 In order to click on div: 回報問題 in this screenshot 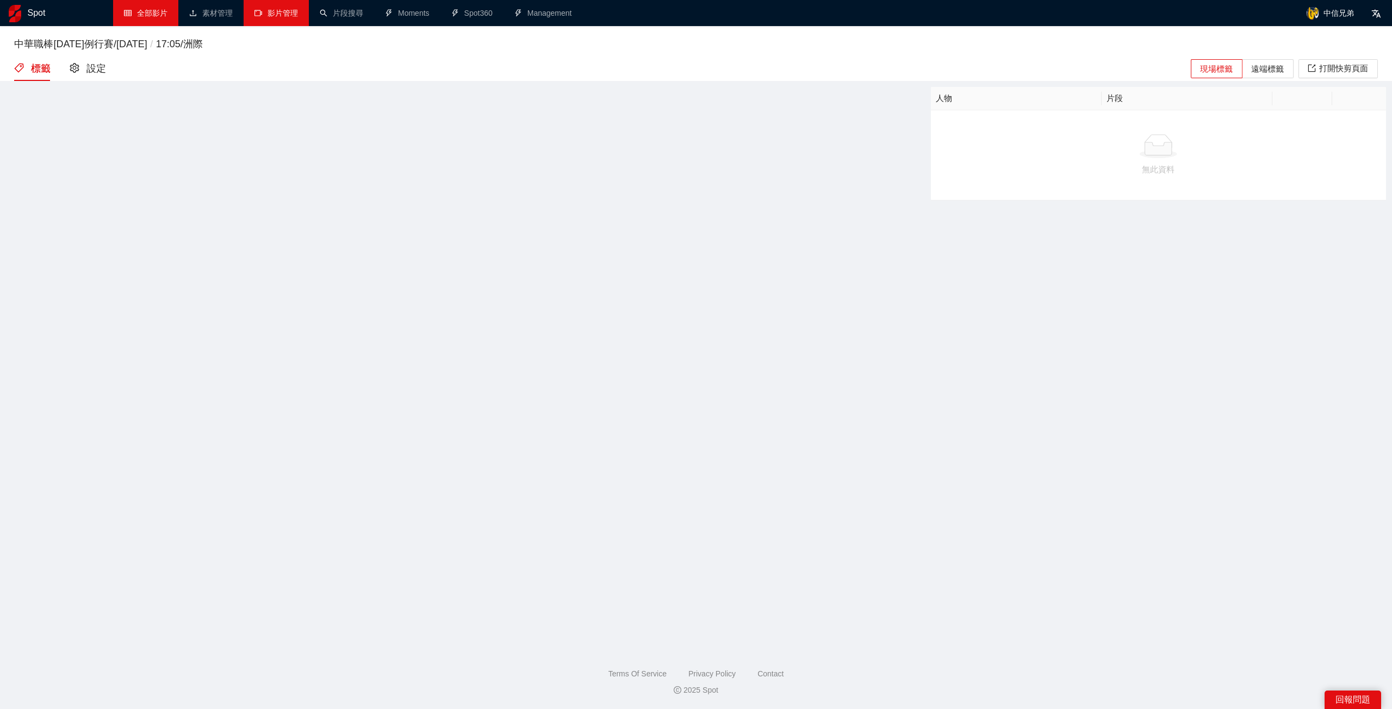, I will do `click(1353, 700)`.